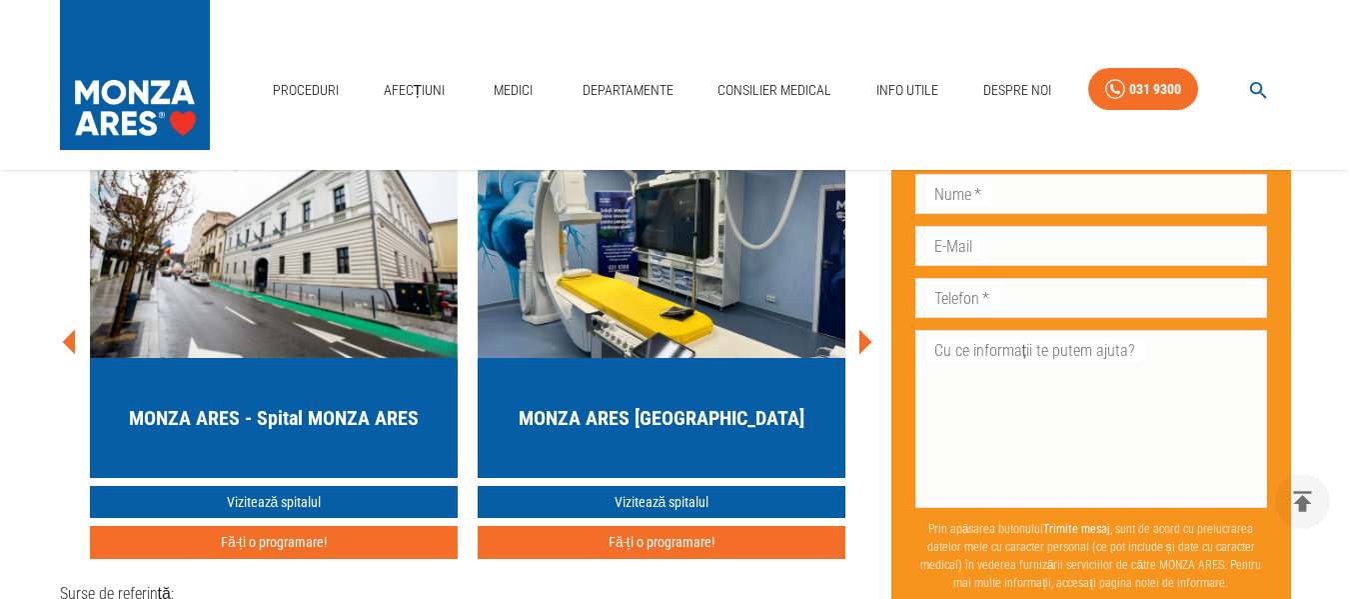 Image resolution: width=1350 pixels, height=599 pixels. I want to click on img: MONZA ARES Târgu Jiu, so click(662, 238).